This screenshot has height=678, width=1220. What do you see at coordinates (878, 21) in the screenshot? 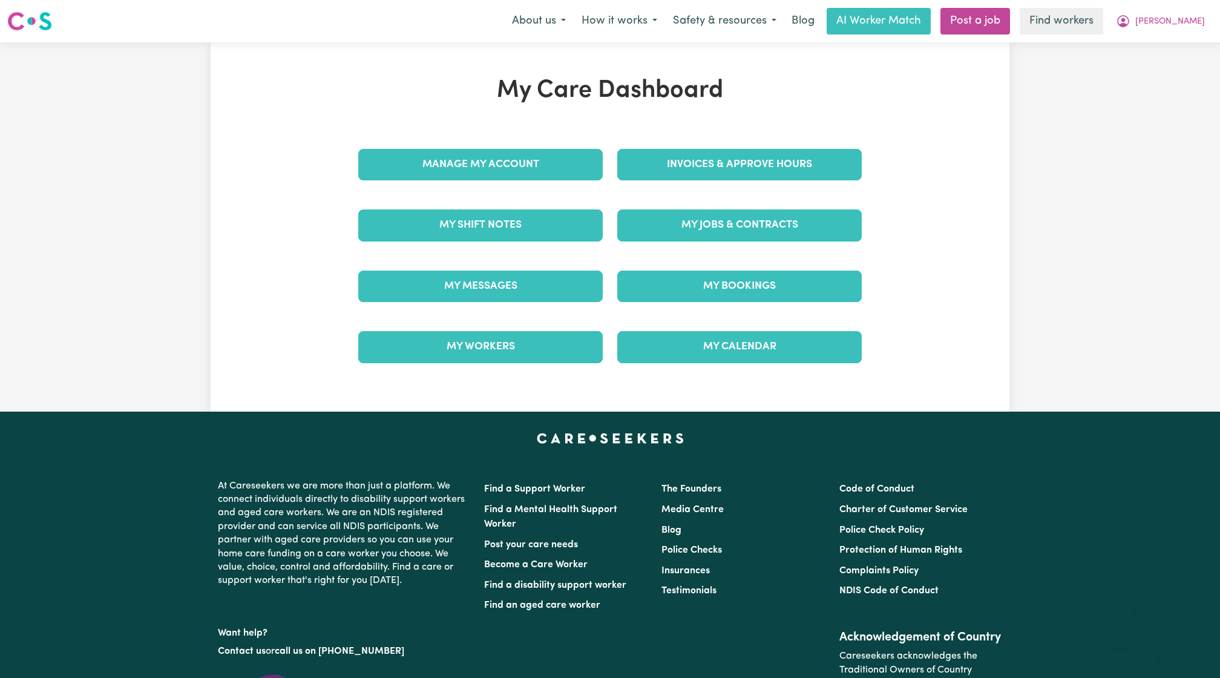
I see `a: AI Worker Match` at bounding box center [878, 21].